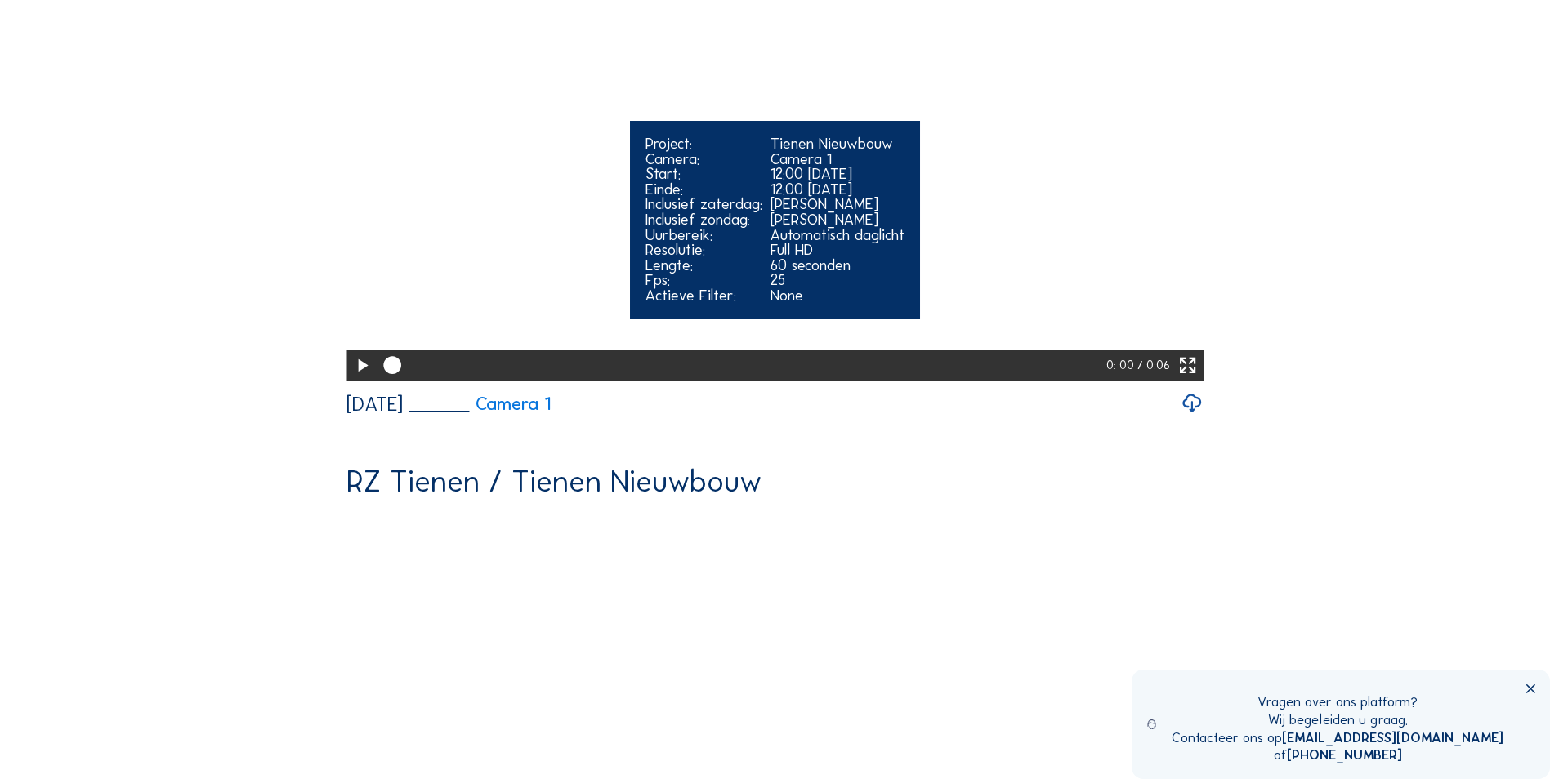 This screenshot has width=1550, height=779. What do you see at coordinates (480, 404) in the screenshot?
I see `a: Camera 1` at bounding box center [480, 404].